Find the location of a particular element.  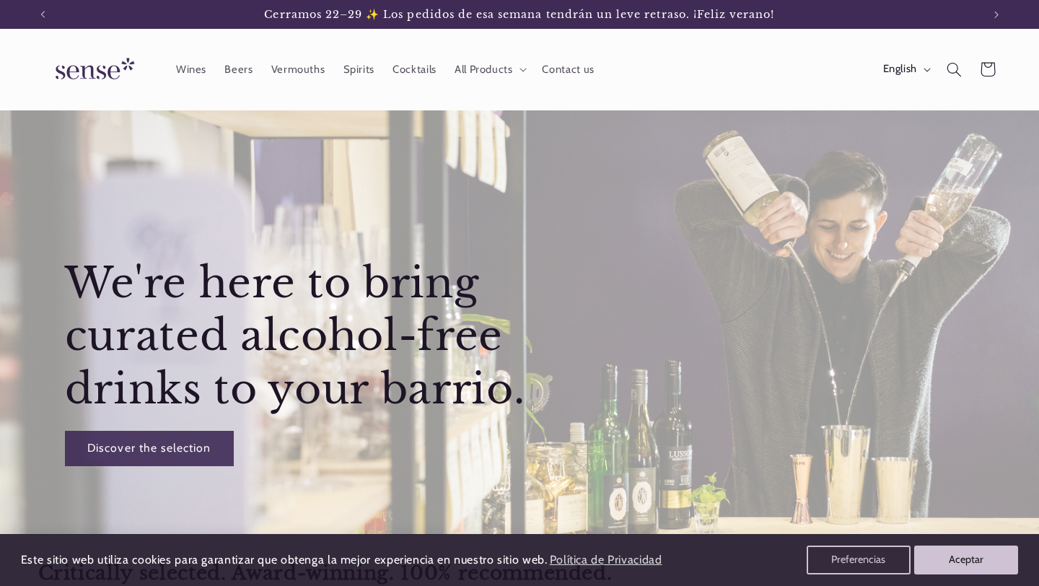

summary: All Products is located at coordinates (489, 69).